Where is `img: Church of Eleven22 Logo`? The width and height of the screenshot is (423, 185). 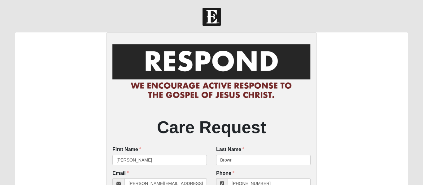 img: Church of Eleven22 Logo is located at coordinates (211, 17).